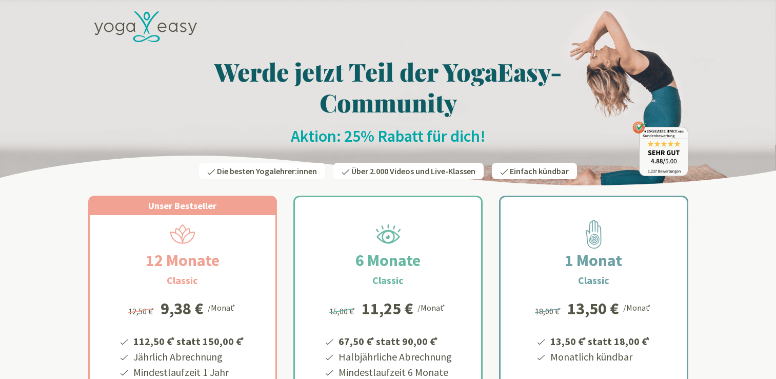 The width and height of the screenshot is (776, 379). I want to click on h2: 1 Monat, so click(594, 260).